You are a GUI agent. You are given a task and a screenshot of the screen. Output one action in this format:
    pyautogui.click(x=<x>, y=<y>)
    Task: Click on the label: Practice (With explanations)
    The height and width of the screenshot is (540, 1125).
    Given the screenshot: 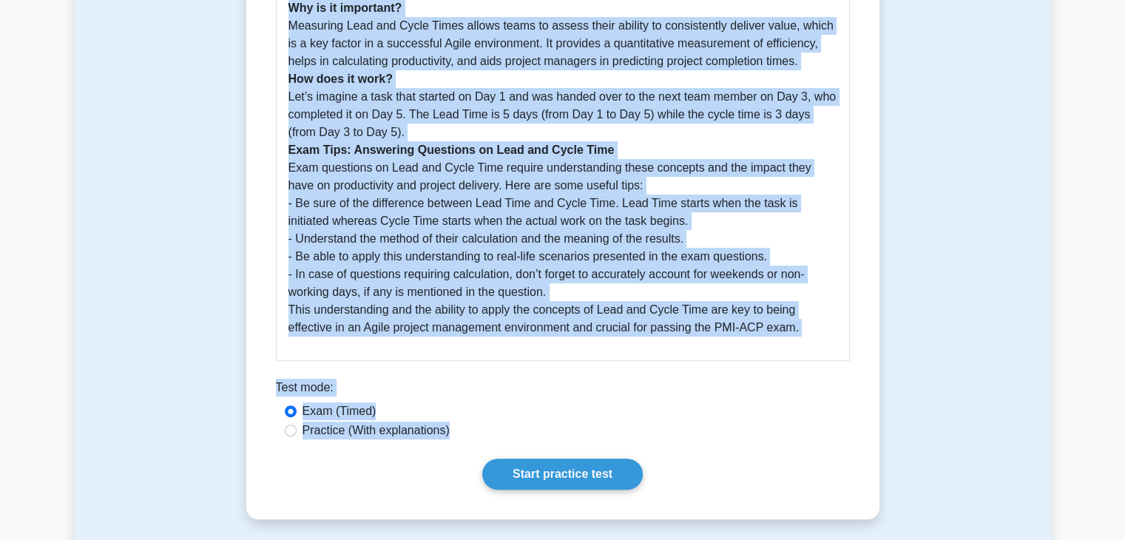 What is the action you would take?
    pyautogui.click(x=376, y=430)
    